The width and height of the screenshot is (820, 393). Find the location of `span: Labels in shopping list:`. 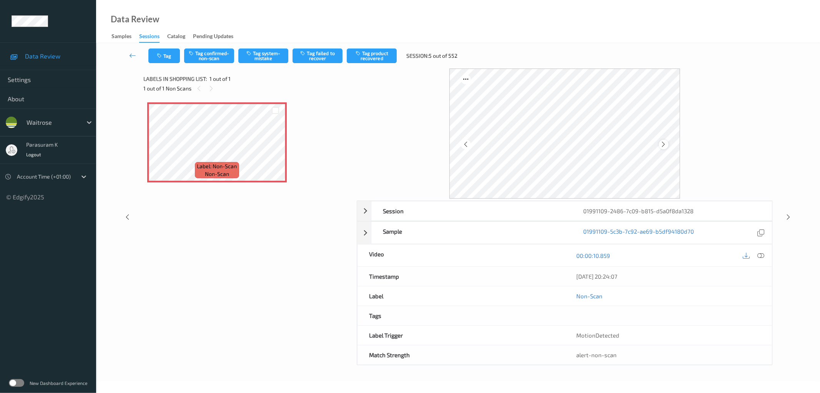

span: Labels in shopping list: is located at coordinates (175, 79).